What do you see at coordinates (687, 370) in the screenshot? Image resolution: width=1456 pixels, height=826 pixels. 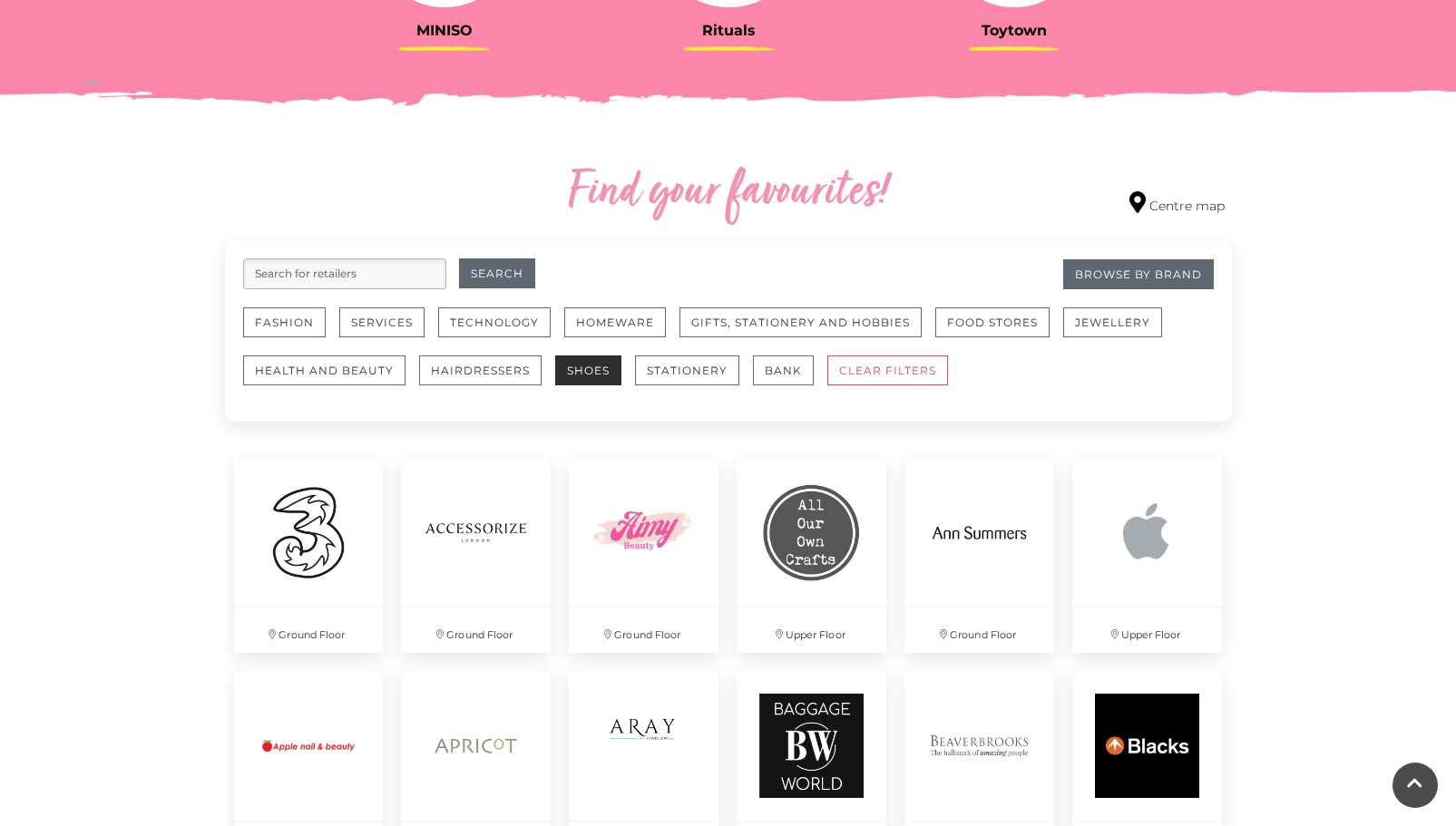 I see `button: Stationery` at bounding box center [687, 370].